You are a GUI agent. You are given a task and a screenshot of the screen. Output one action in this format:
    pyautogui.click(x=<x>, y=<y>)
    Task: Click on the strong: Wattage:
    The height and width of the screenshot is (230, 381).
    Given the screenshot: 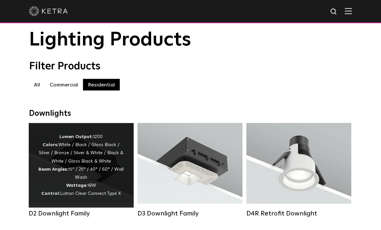 What is the action you would take?
    pyautogui.click(x=77, y=186)
    